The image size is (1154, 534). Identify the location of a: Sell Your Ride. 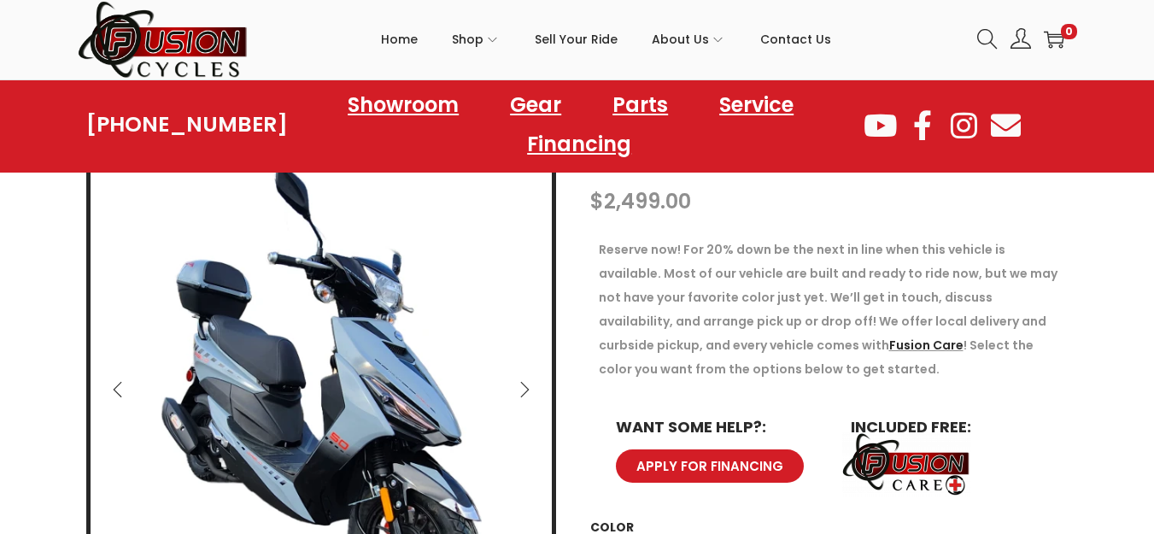
(576, 39).